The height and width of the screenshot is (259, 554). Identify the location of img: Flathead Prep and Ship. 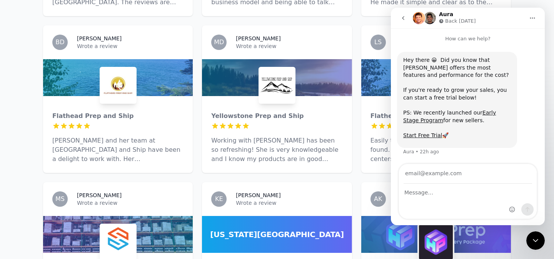
(118, 85).